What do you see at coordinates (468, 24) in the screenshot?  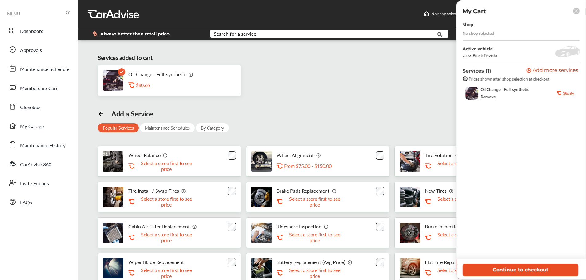 I see `div: Shop` at bounding box center [468, 24].